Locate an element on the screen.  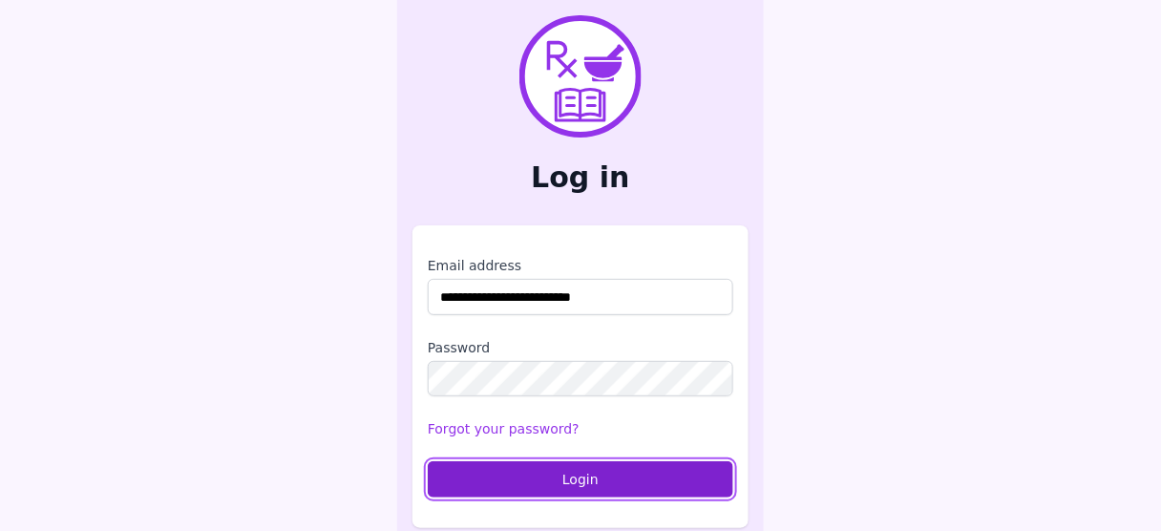
h2: Log in is located at coordinates (580, 178).